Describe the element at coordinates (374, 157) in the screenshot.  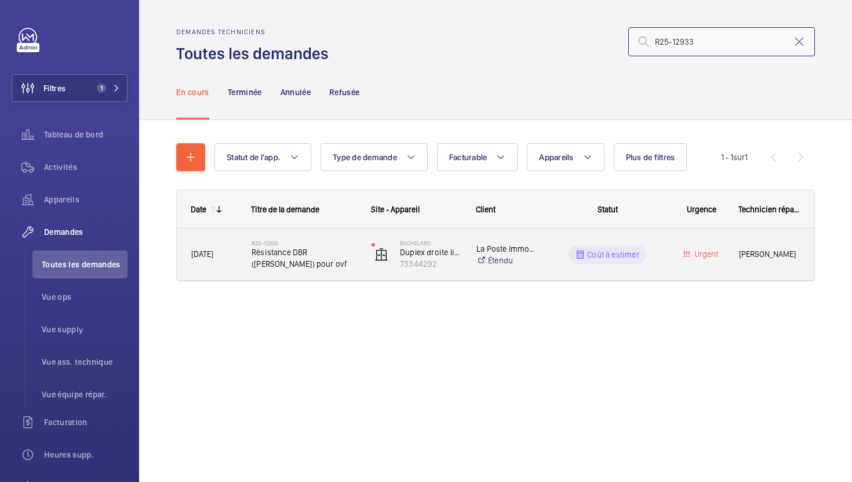
I see `button: Type de demande` at that location.